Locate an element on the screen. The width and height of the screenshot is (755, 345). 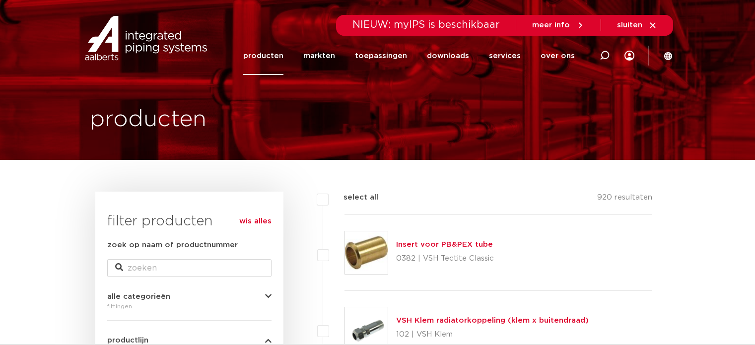
span: sluiten is located at coordinates (629, 25).